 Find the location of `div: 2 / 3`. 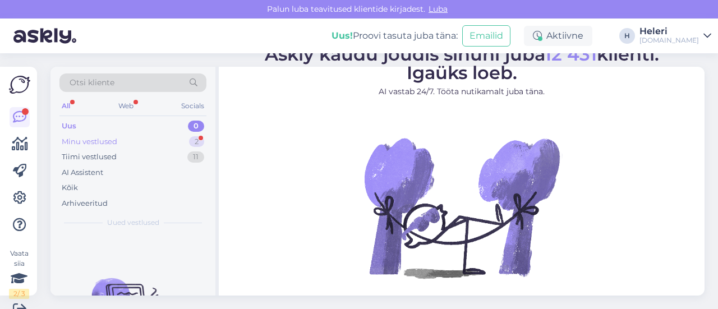

div: 2 / 3 is located at coordinates (19, 294).